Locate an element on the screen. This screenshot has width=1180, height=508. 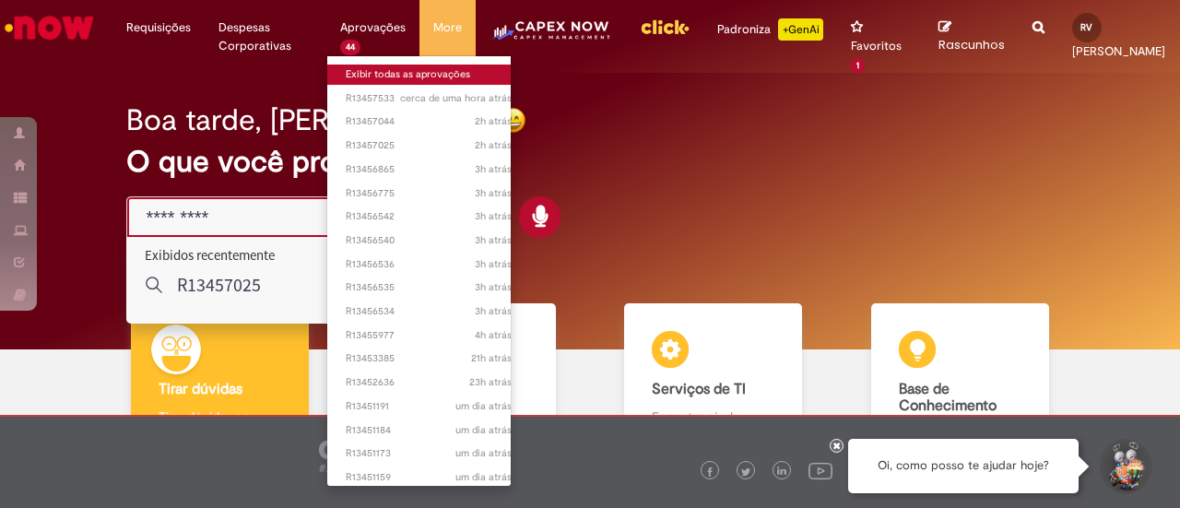
span: R13456534 is located at coordinates (429, 312).